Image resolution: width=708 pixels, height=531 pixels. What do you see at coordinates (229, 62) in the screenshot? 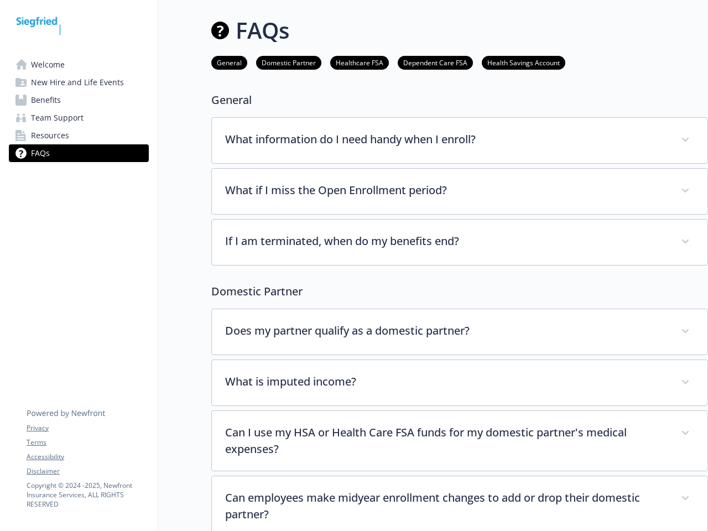
I see `a: General` at bounding box center [229, 62].